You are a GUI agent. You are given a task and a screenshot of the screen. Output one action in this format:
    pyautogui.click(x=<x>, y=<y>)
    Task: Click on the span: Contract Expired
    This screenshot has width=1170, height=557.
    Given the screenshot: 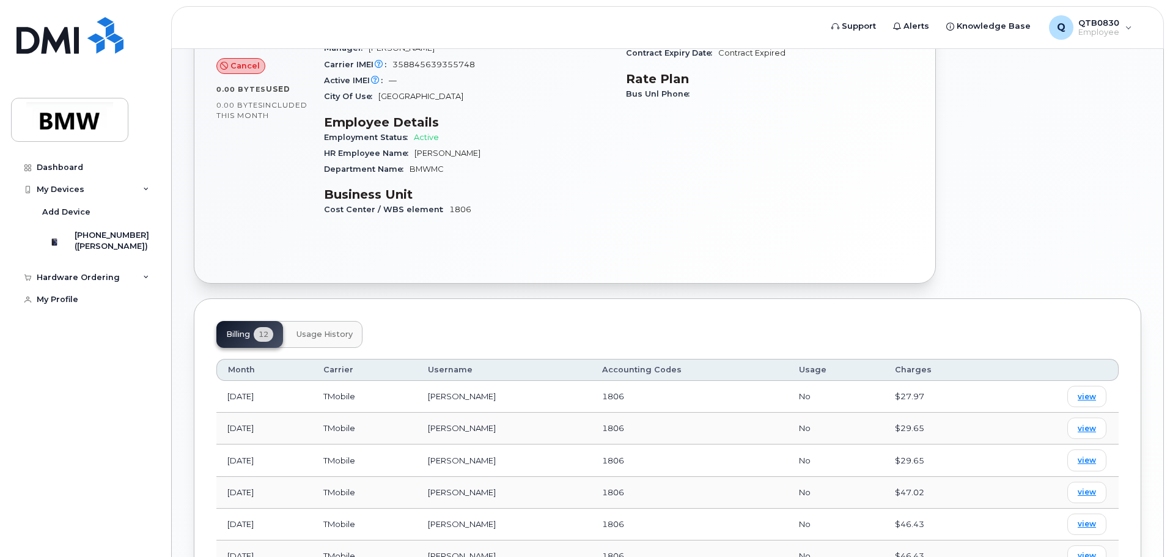 What is the action you would take?
    pyautogui.click(x=752, y=53)
    